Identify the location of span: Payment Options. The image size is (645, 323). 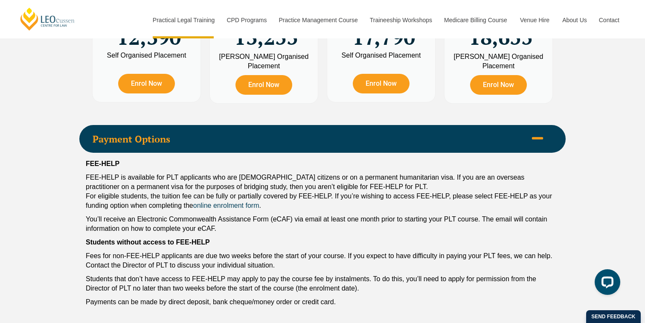
(310, 139).